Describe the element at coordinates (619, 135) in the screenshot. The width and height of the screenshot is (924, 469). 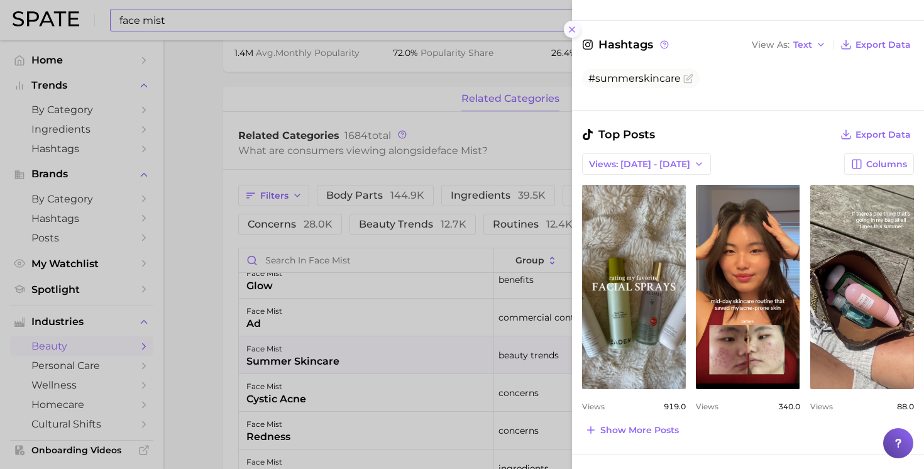
I see `span: Top Posts` at that location.